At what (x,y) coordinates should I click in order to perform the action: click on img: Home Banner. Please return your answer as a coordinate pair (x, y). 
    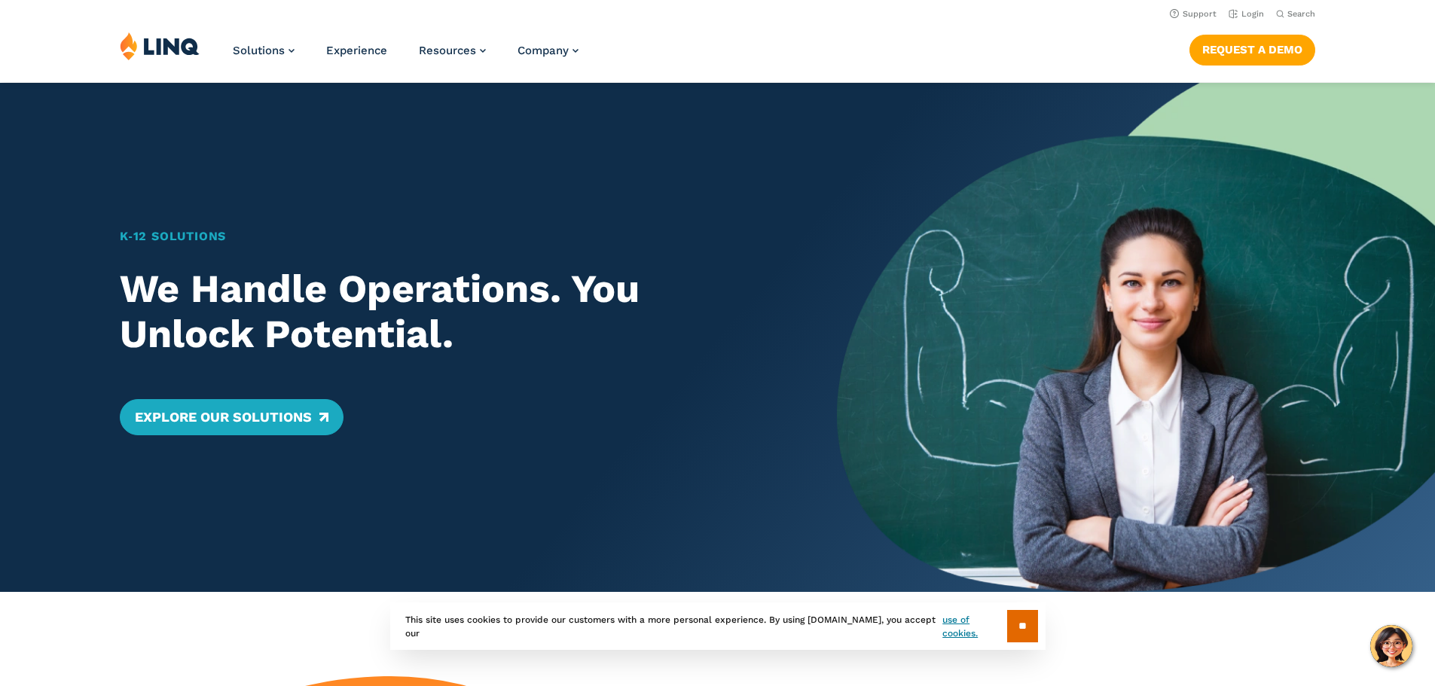
    Looking at the image, I should click on (1136, 337).